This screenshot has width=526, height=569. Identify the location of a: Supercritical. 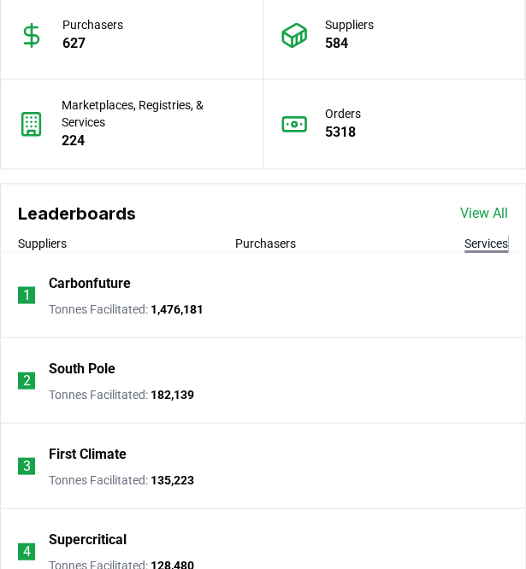
(87, 539).